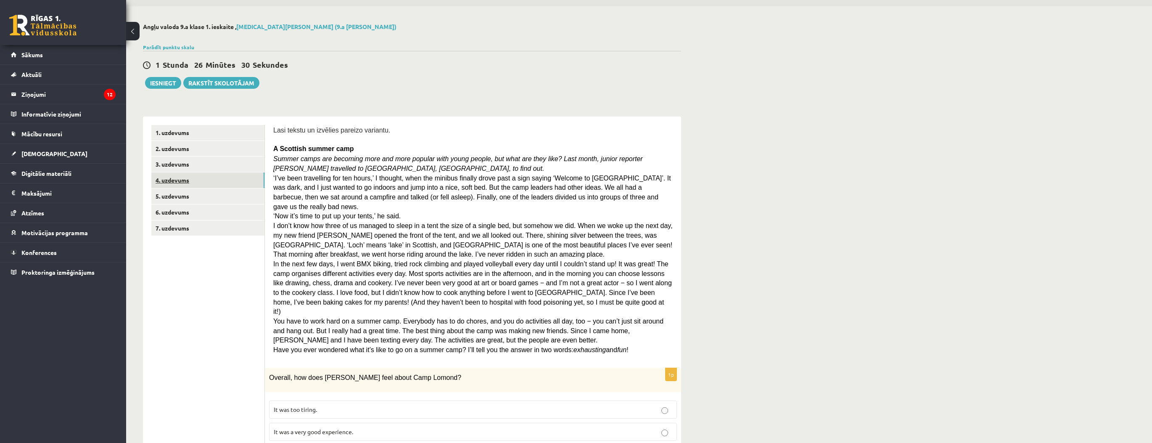 This screenshot has height=443, width=1152. What do you see at coordinates (208, 196) in the screenshot?
I see `a: 5. uzdevums` at bounding box center [208, 196].